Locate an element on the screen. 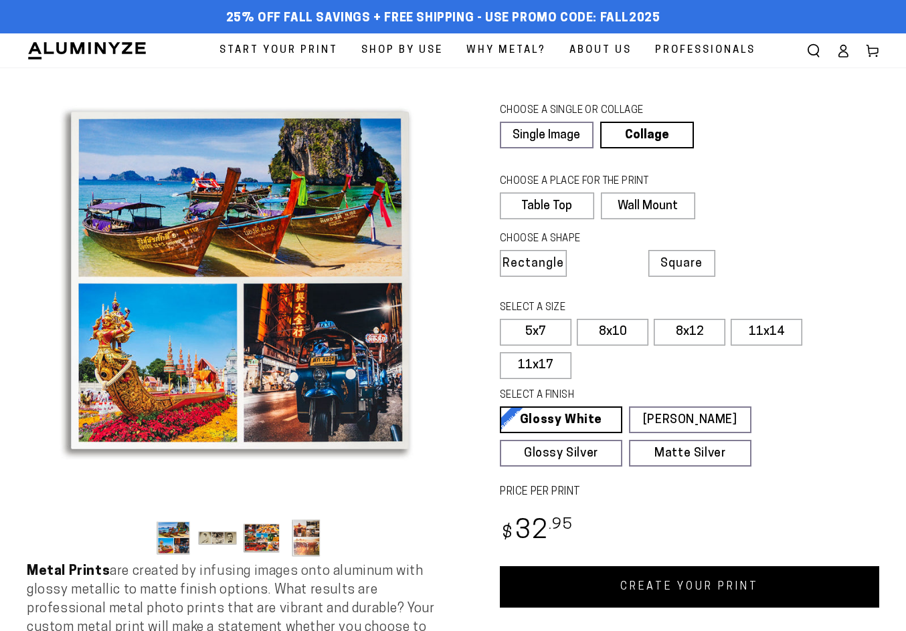  a: Single Image is located at coordinates (546, 135).